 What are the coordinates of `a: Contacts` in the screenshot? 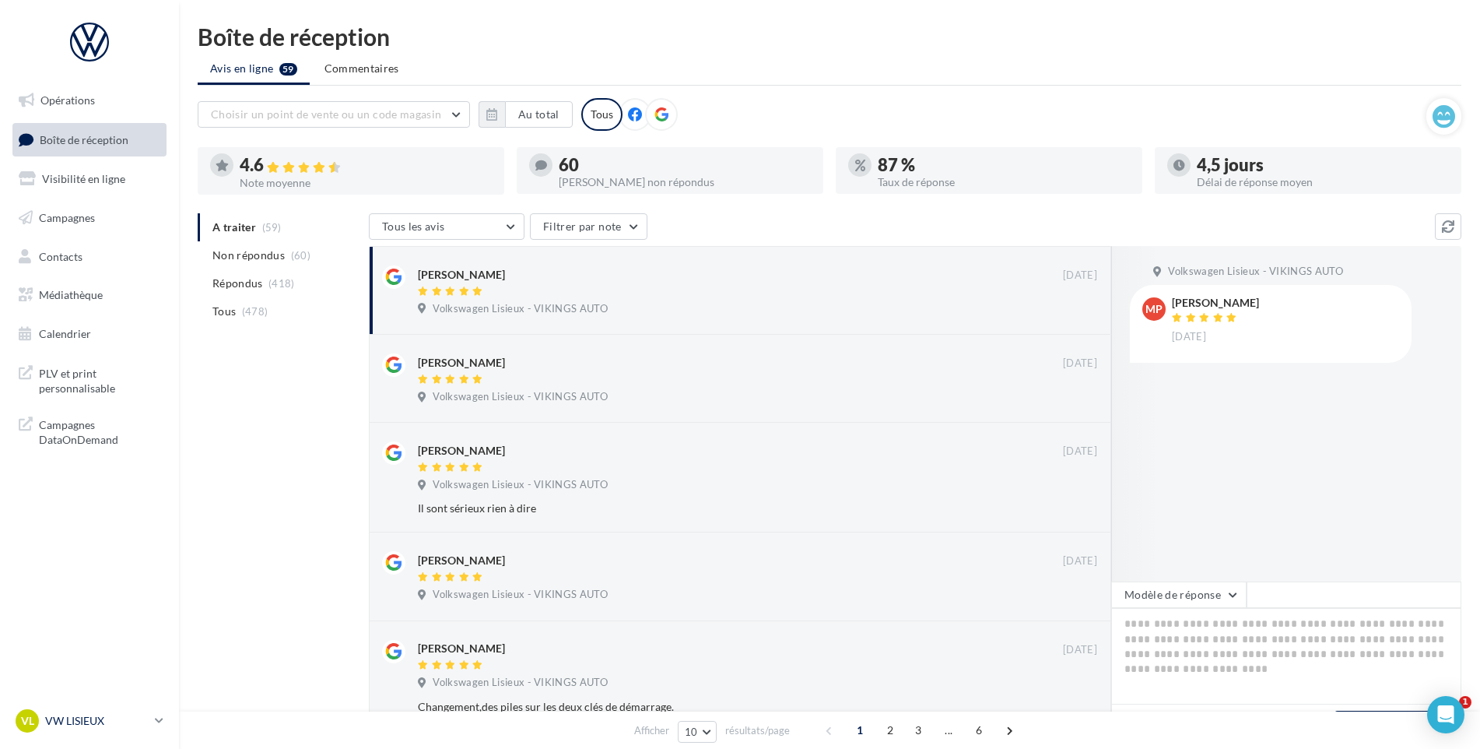 It's located at (89, 257).